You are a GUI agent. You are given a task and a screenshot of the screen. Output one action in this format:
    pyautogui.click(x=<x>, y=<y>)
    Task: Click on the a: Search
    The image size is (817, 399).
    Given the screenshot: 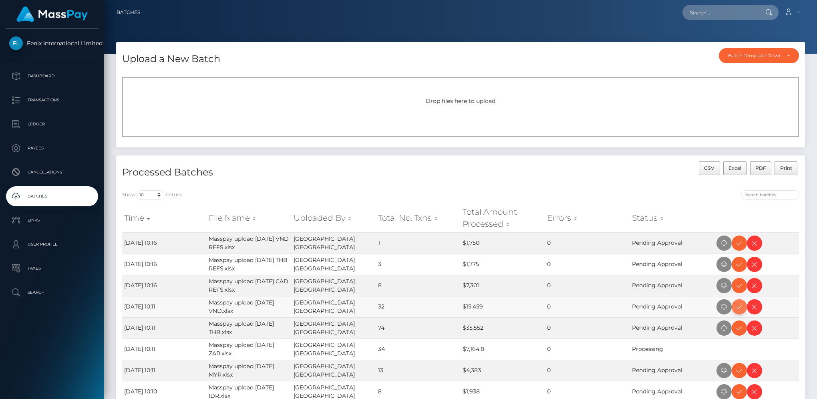 What is the action you would take?
    pyautogui.click(x=52, y=292)
    